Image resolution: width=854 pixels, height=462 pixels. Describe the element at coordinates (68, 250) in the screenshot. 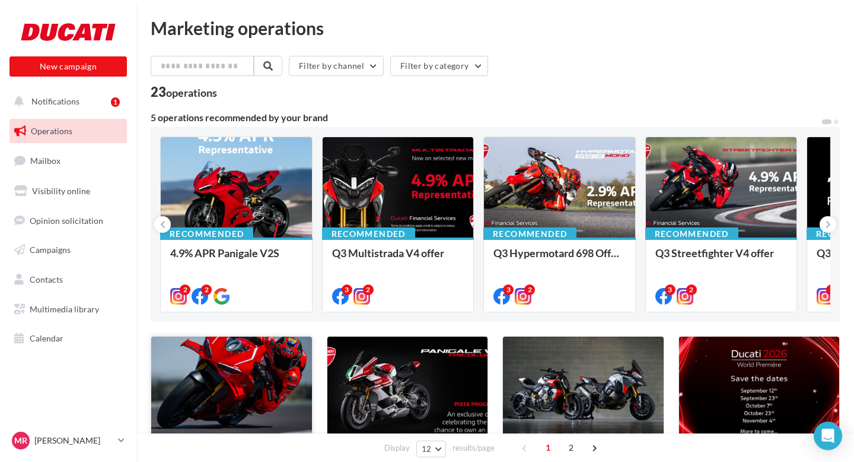

I see `a: Campaigns` at that location.